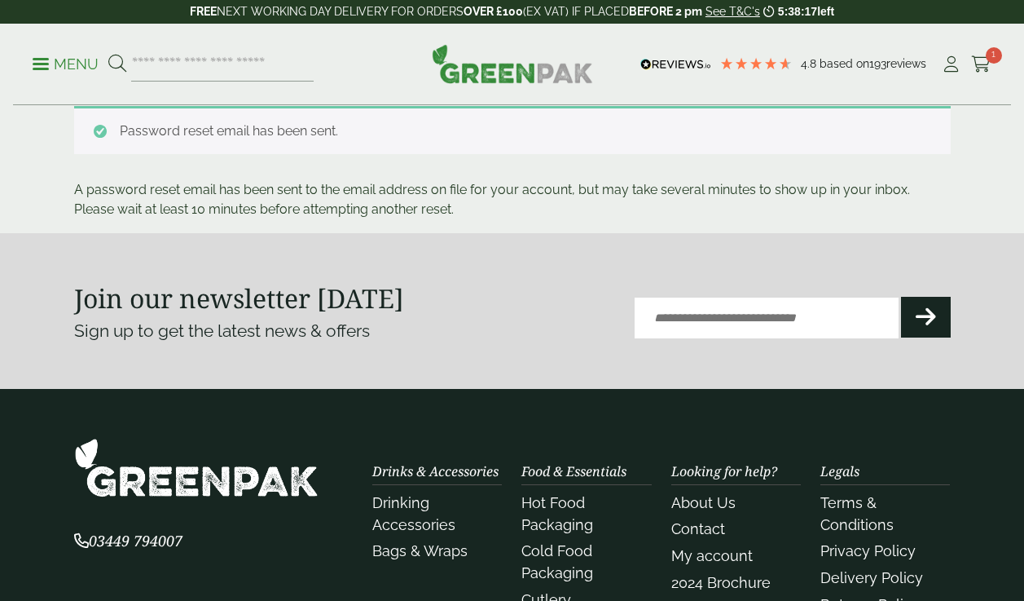  I want to click on a: See T&C's, so click(733, 11).